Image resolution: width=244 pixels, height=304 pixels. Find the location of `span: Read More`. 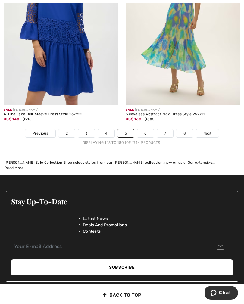

span: Read More is located at coordinates (14, 168).